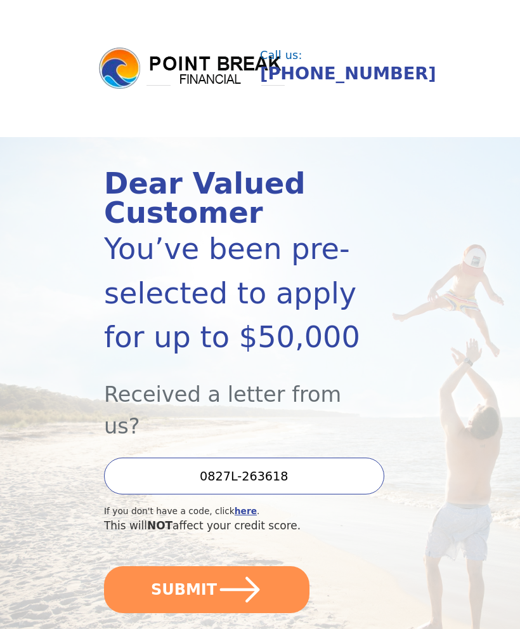 Image resolution: width=520 pixels, height=629 pixels. Describe the element at coordinates (237, 525) in the screenshot. I see `div: This will affect your credit score.` at that location.